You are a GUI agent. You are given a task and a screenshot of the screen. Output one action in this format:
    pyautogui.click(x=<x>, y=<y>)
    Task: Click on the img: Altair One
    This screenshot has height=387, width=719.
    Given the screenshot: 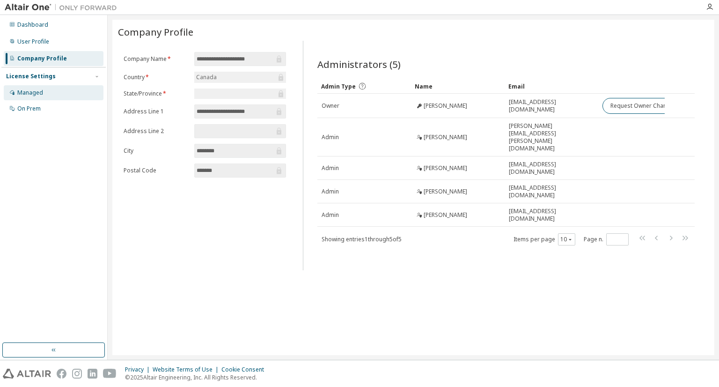 What is the action you would take?
    pyautogui.click(x=63, y=7)
    